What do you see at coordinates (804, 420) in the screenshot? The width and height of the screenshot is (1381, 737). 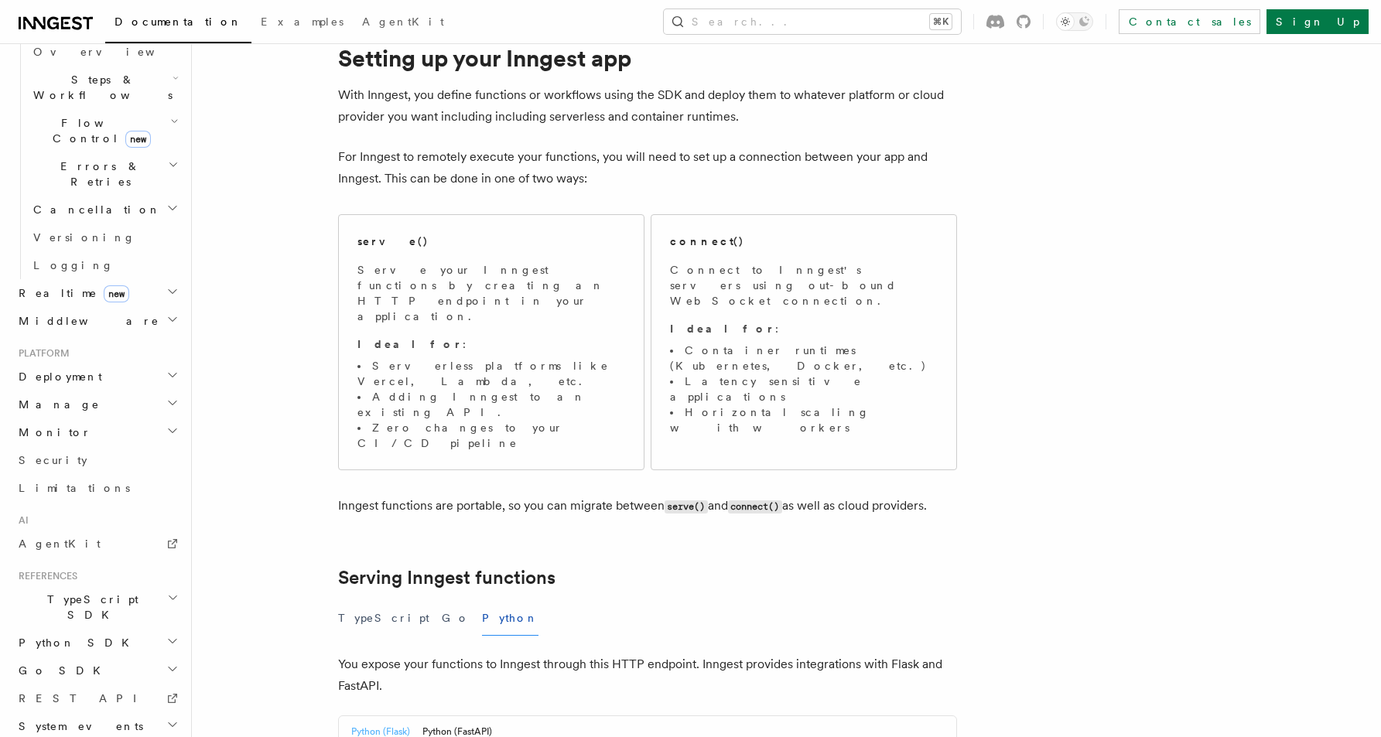 I see `li: Horizontal scaling with workers` at bounding box center [804, 420].